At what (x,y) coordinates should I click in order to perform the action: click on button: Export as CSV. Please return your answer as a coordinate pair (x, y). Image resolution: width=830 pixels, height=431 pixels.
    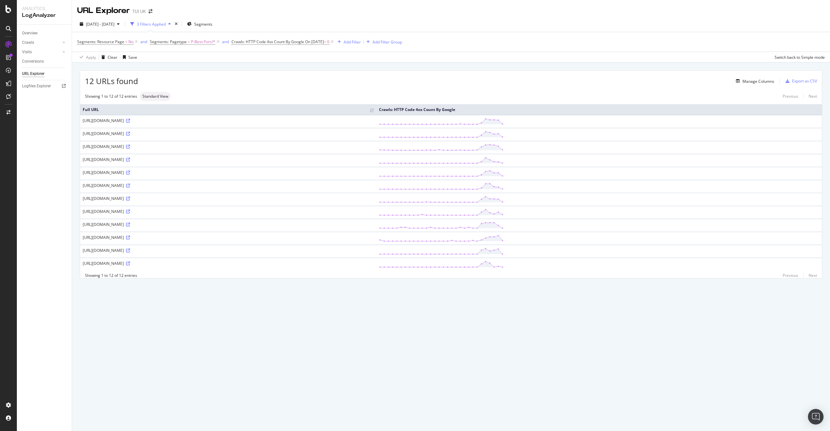
    Looking at the image, I should click on (800, 81).